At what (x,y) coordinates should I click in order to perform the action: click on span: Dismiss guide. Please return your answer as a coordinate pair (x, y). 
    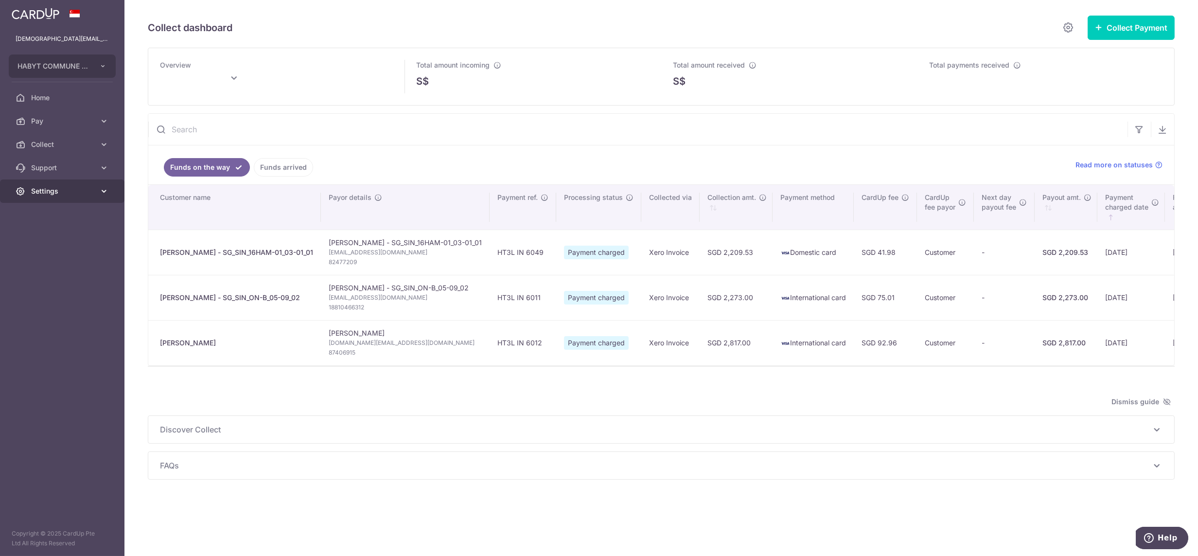
    Looking at the image, I should click on (1141, 402).